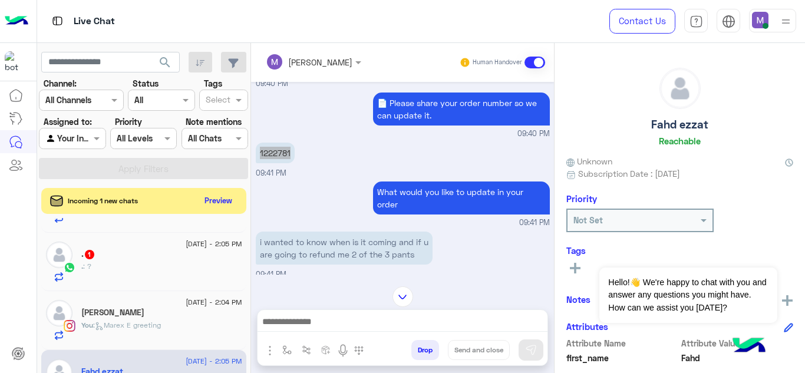  What do you see at coordinates (688, 295) in the screenshot?
I see `span: Hello!👋 We're happy to chat with you and answer any questions you might have. How can we assist y...` at bounding box center [688, 295].